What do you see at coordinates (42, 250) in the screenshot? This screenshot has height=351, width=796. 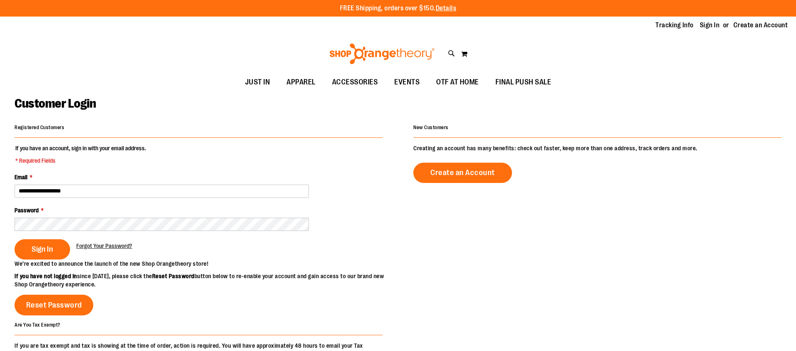 I see `span: Sign In` at bounding box center [42, 250].